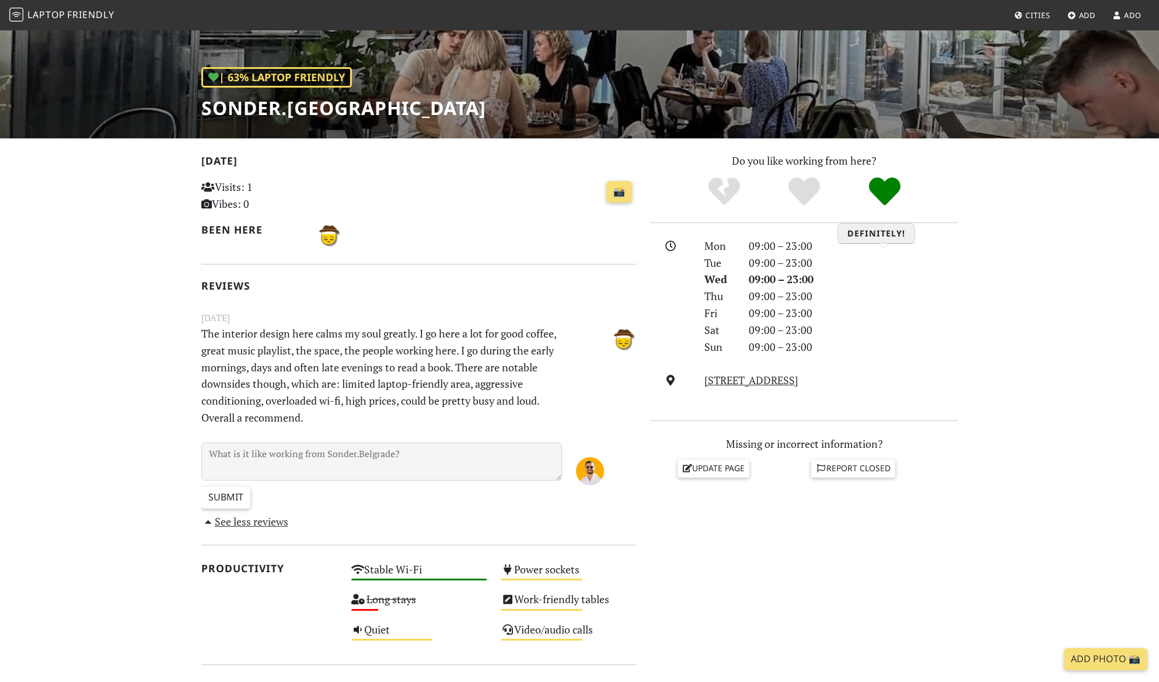 This screenshot has height=682, width=1159. What do you see at coordinates (804, 191) in the screenshot?
I see `div: Yes` at bounding box center [804, 191].